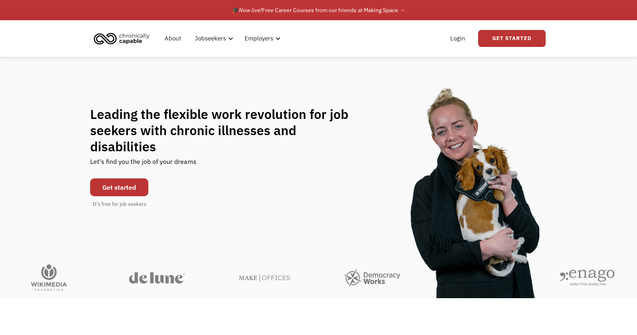 This screenshot has height=335, width=637. What do you see at coordinates (119, 187) in the screenshot?
I see `a: Get started` at bounding box center [119, 187].